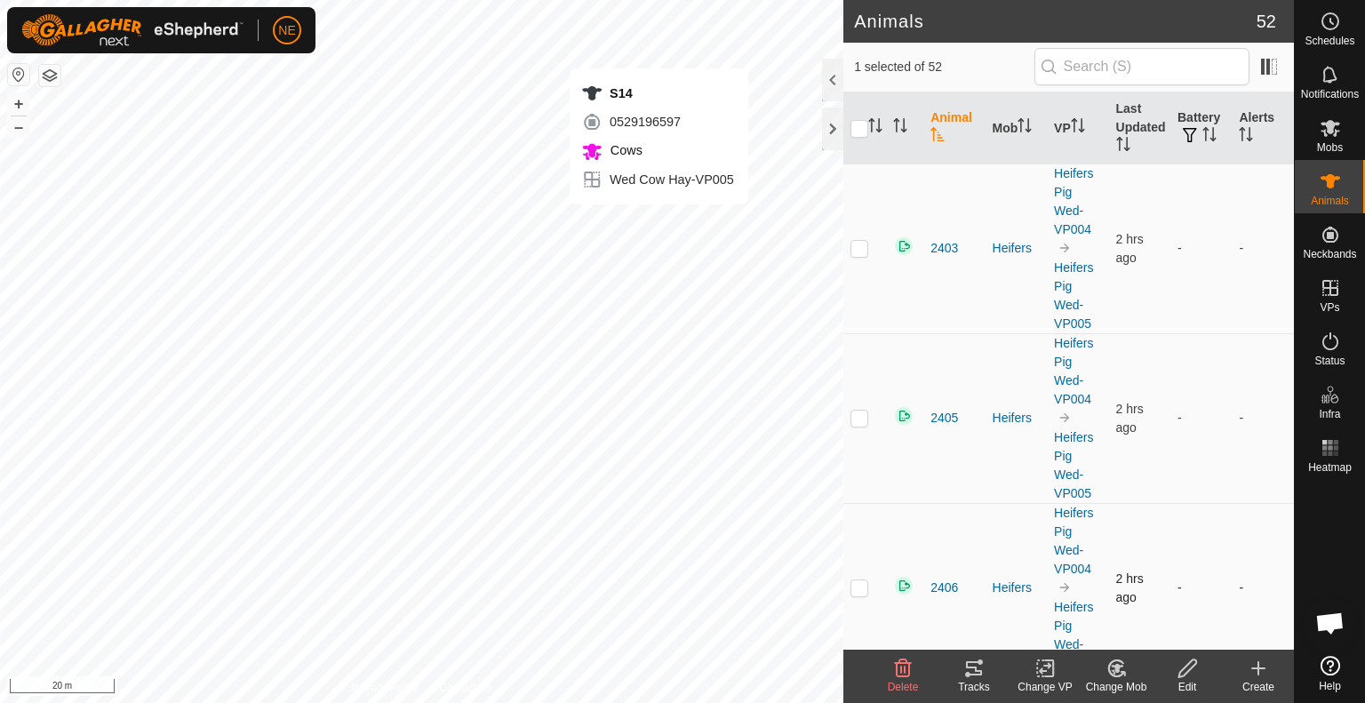 The image size is (1365, 703). What do you see at coordinates (1263, 128) in the screenshot?
I see `th: Alerts` at bounding box center [1263, 128].